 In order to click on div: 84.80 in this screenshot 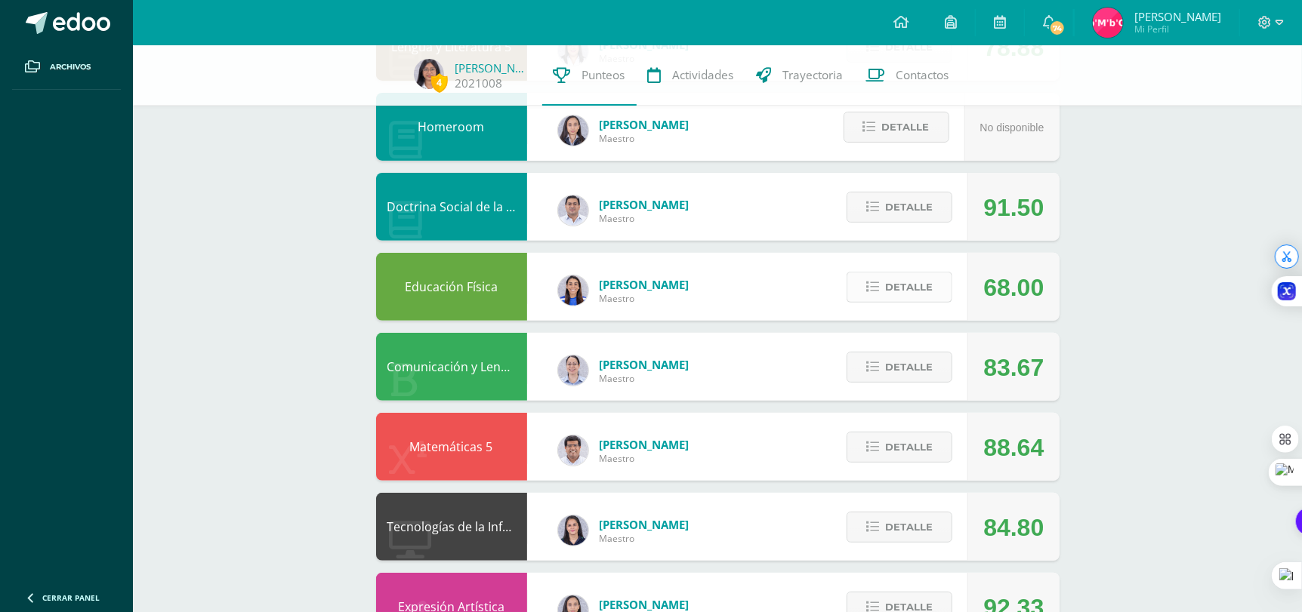, I will do `click(1013, 528)`.